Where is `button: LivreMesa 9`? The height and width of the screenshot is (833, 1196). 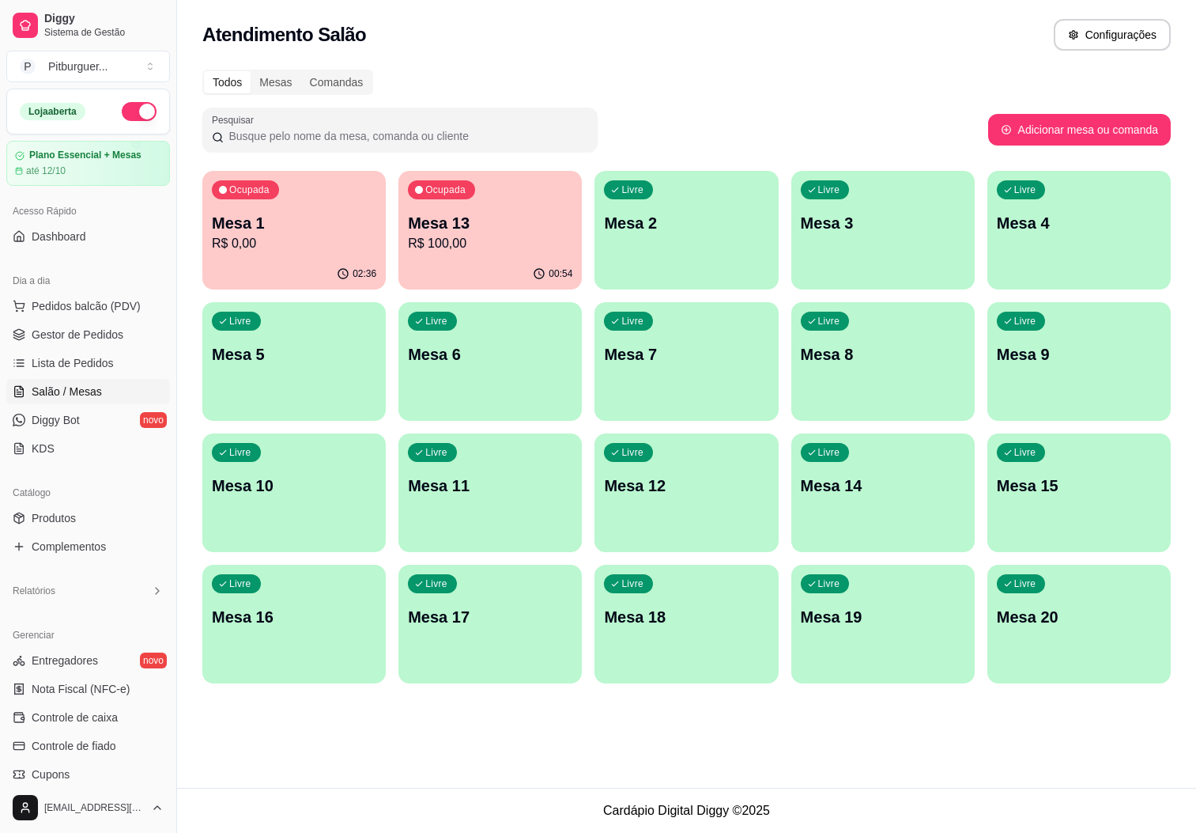 button: LivreMesa 9 is located at coordinates (1079, 361).